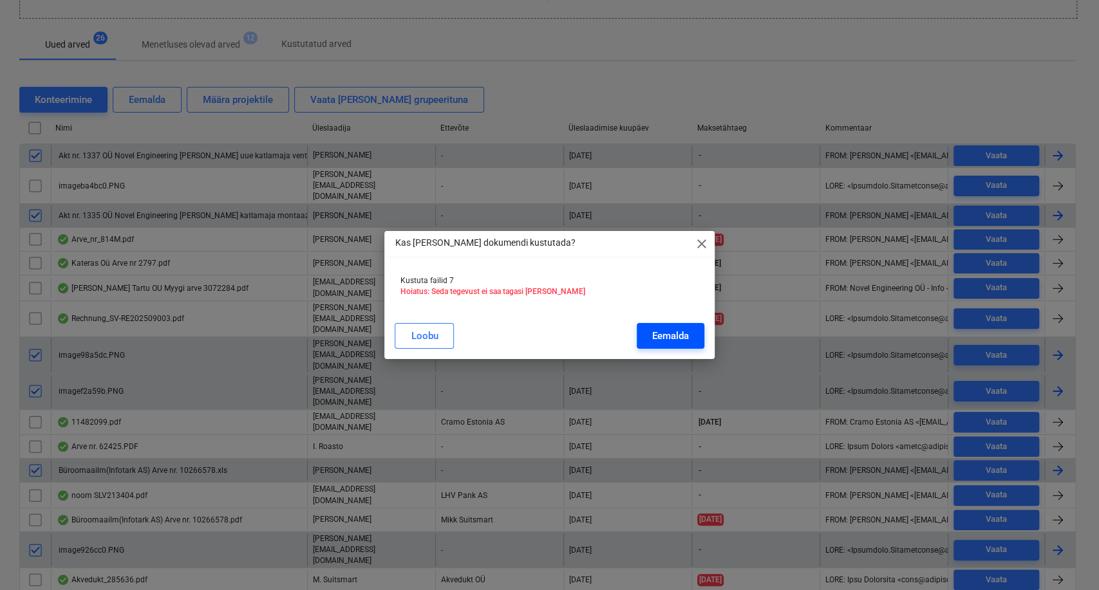 The height and width of the screenshot is (590, 1099). What do you see at coordinates (670, 336) in the screenshot?
I see `div: Eemalda` at bounding box center [670, 336].